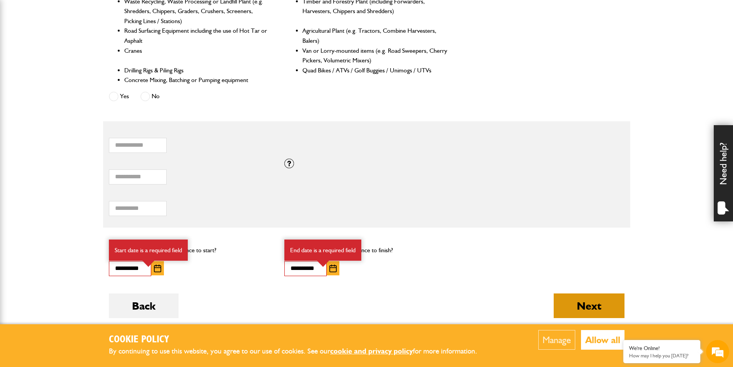  I want to click on h2: Cookie Policy, so click(299, 339).